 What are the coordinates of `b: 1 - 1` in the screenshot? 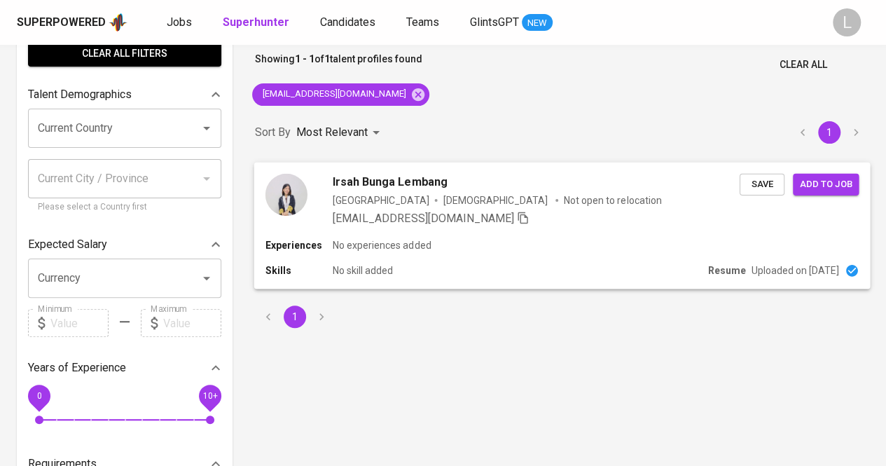 It's located at (305, 59).